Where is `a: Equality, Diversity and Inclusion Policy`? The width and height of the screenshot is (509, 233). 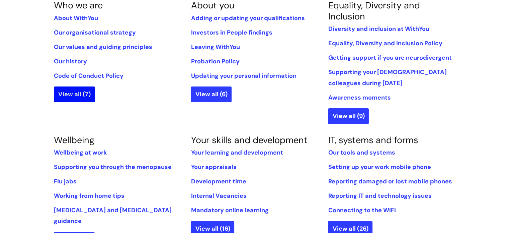 a: Equality, Diversity and Inclusion Policy is located at coordinates (385, 43).